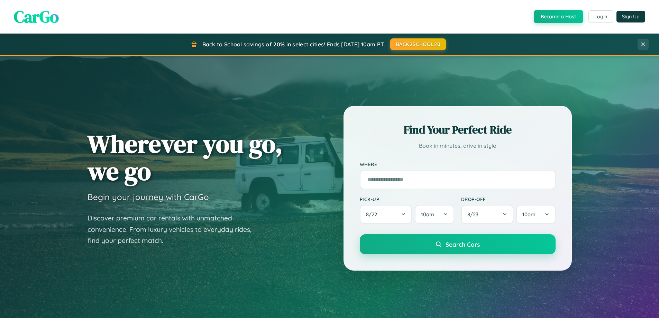 This screenshot has height=318, width=659. What do you see at coordinates (559, 17) in the screenshot?
I see `button: Become a Host` at bounding box center [559, 17].